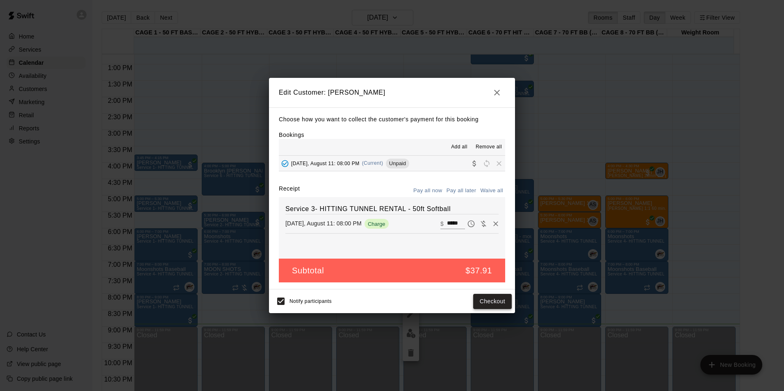  Describe the element at coordinates (459, 147) in the screenshot. I see `span: Add all` at that location.